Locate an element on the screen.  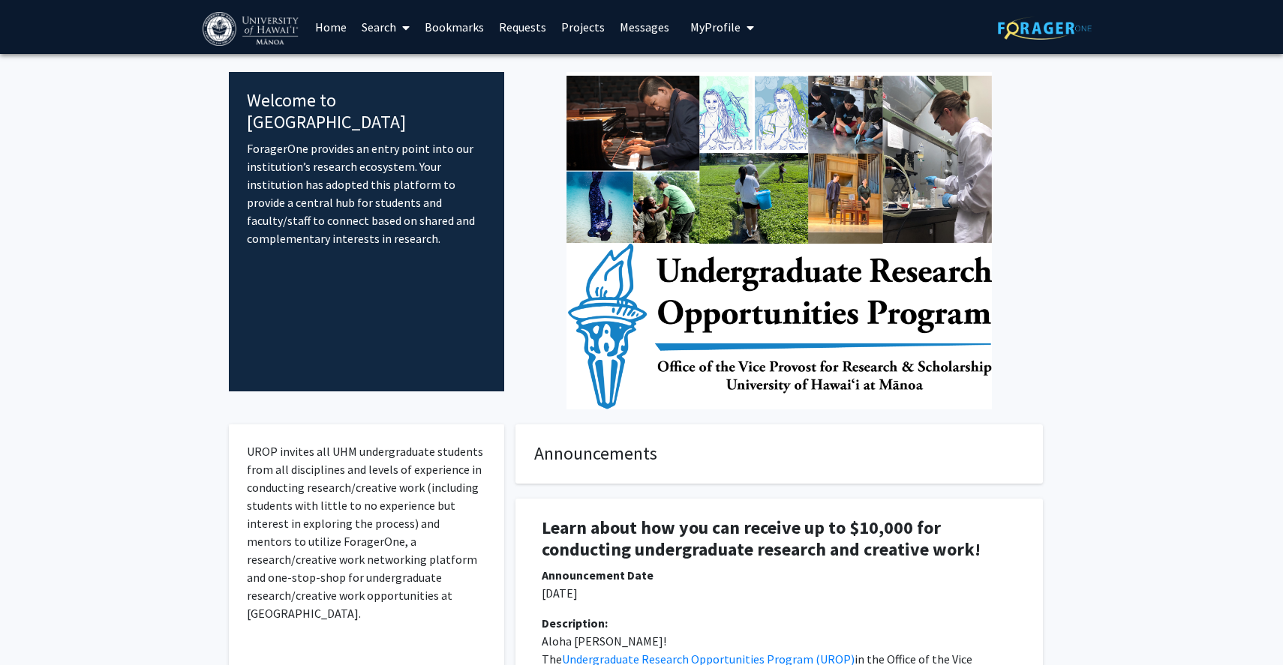
img: ForagerOne Logo is located at coordinates (1044, 28).